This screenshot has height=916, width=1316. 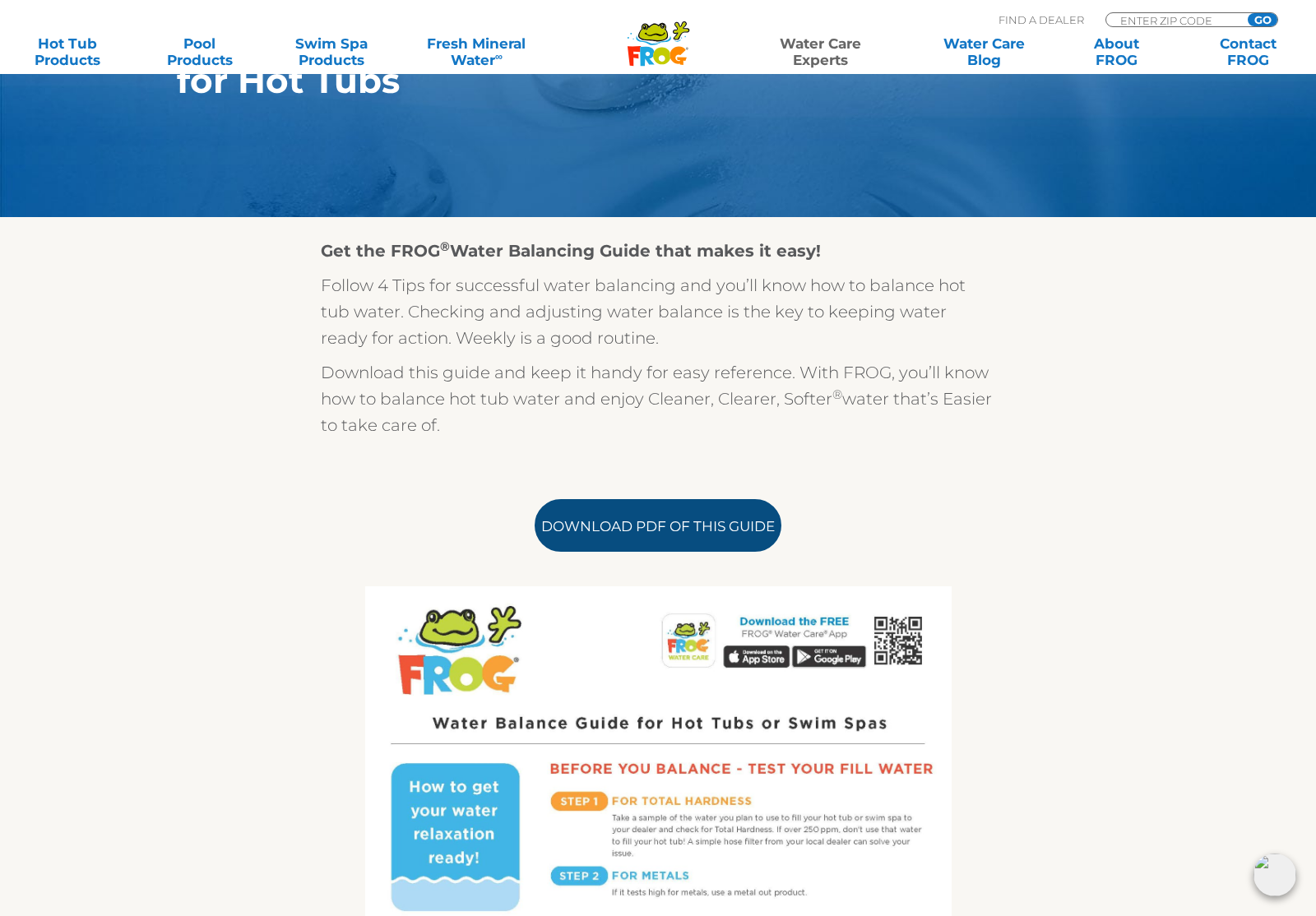 What do you see at coordinates (199, 52) in the screenshot?
I see `a: PoolProducts` at bounding box center [199, 52].